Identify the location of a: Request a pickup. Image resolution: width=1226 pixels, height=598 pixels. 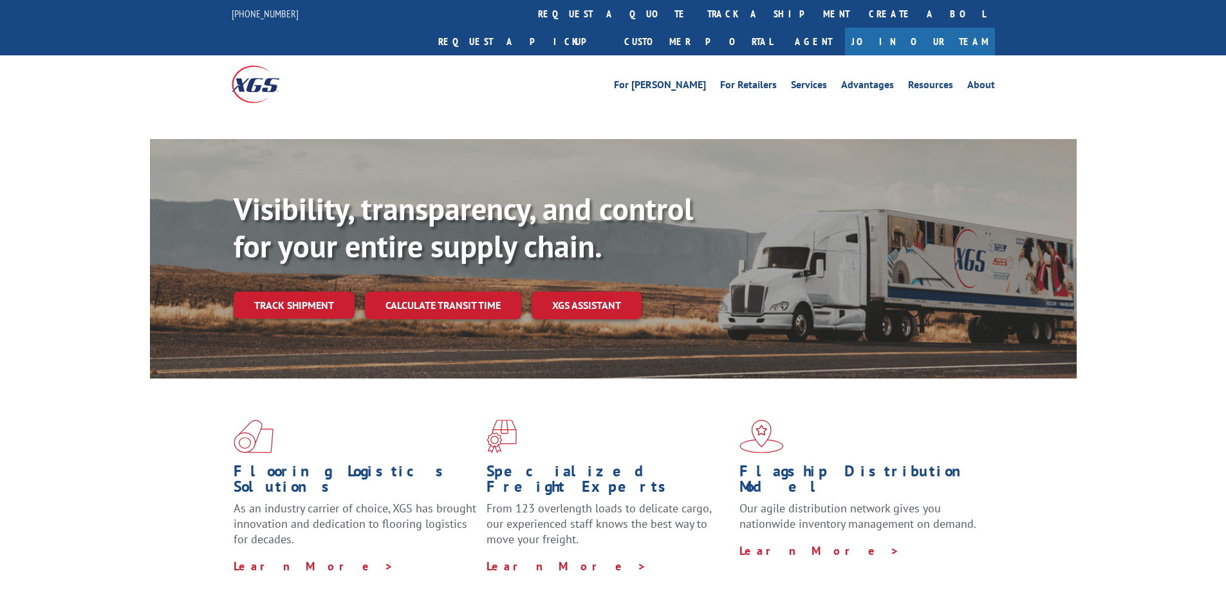
(521, 41).